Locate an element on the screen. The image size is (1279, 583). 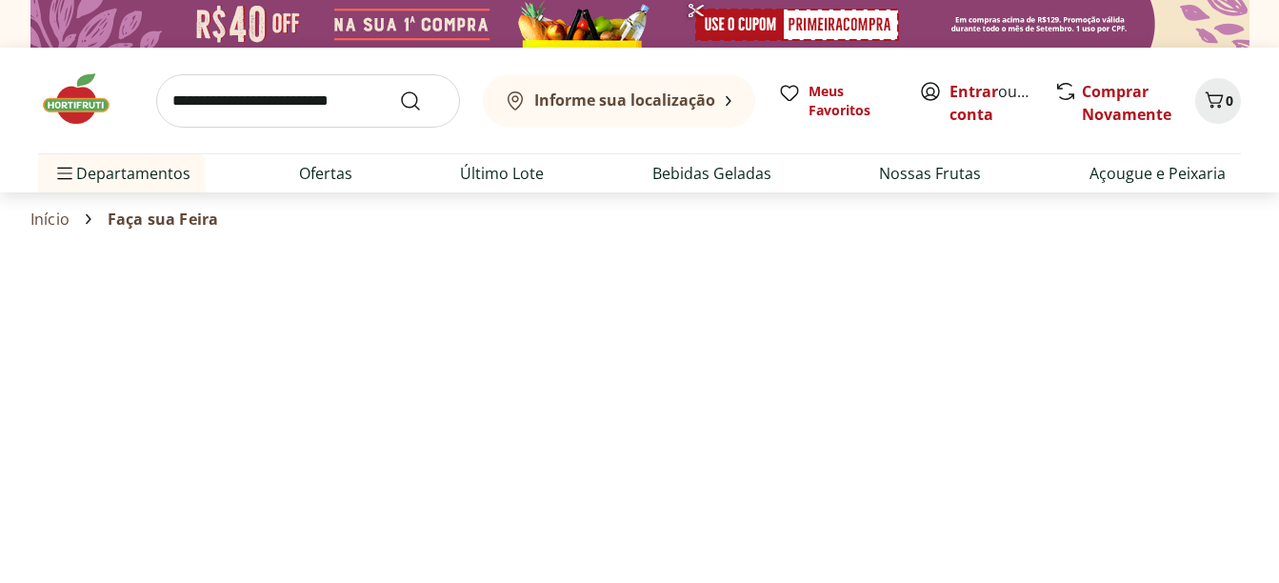
a: Bebidas Geladas is located at coordinates (711, 173).